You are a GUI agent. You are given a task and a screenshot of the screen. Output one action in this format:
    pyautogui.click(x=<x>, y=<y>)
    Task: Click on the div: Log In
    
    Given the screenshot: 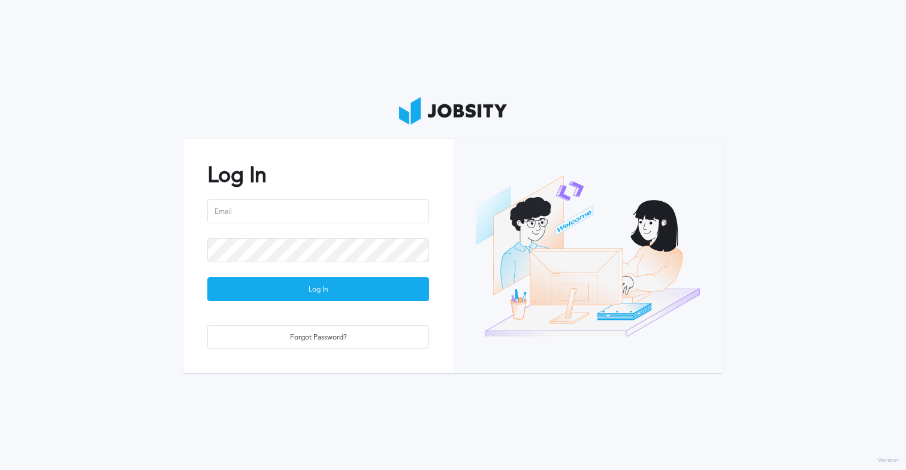 What is the action you would take?
    pyautogui.click(x=318, y=290)
    